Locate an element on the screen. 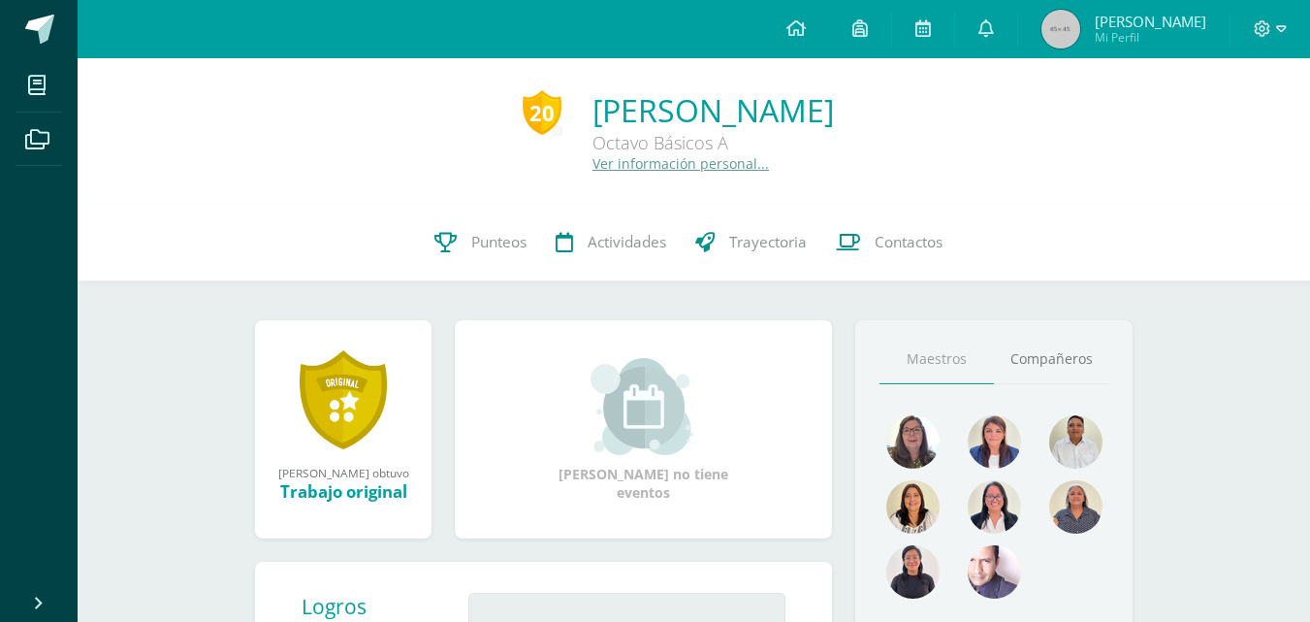 The width and height of the screenshot is (1310, 622). a: Punteos is located at coordinates (480, 242).